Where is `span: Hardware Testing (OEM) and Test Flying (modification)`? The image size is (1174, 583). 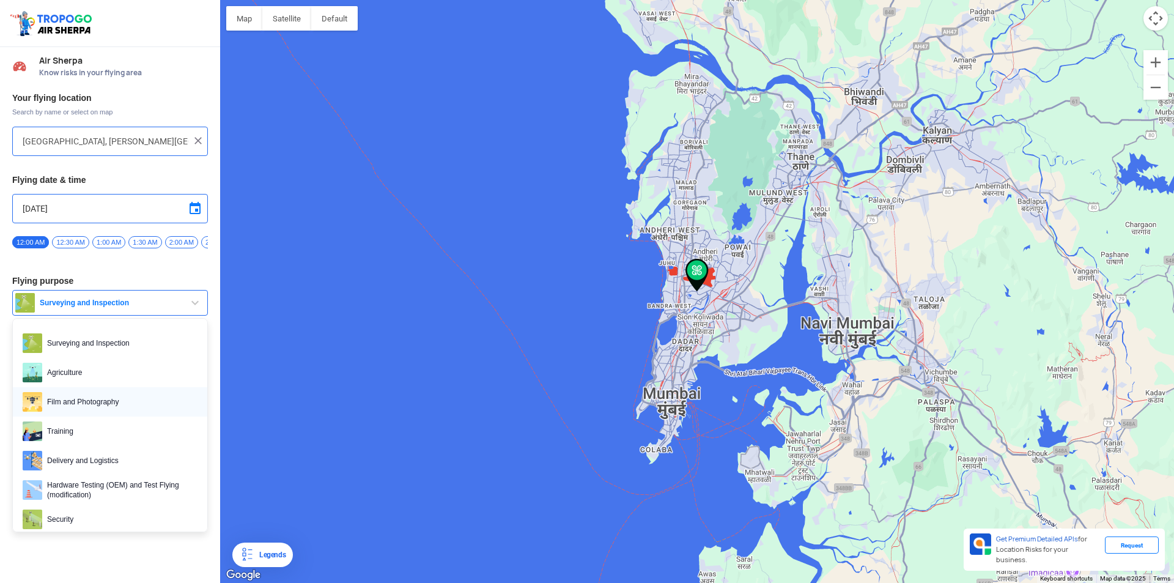 span: Hardware Testing (OEM) and Test Flying (modification) is located at coordinates (120, 490).